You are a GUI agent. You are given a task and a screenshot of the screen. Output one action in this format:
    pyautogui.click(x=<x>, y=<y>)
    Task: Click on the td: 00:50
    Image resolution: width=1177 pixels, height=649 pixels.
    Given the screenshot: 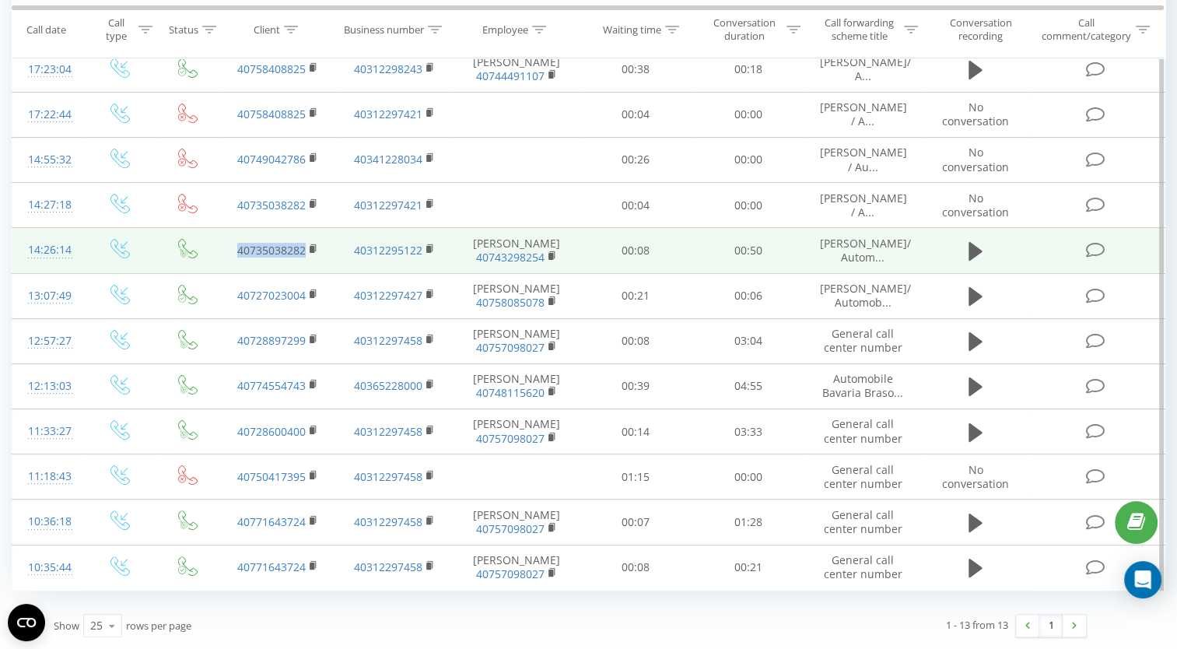 What is the action you would take?
    pyautogui.click(x=747, y=250)
    